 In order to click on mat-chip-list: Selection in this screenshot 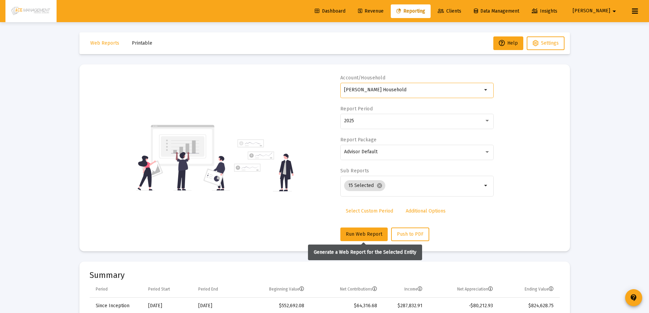, I will do `click(413, 186)`.